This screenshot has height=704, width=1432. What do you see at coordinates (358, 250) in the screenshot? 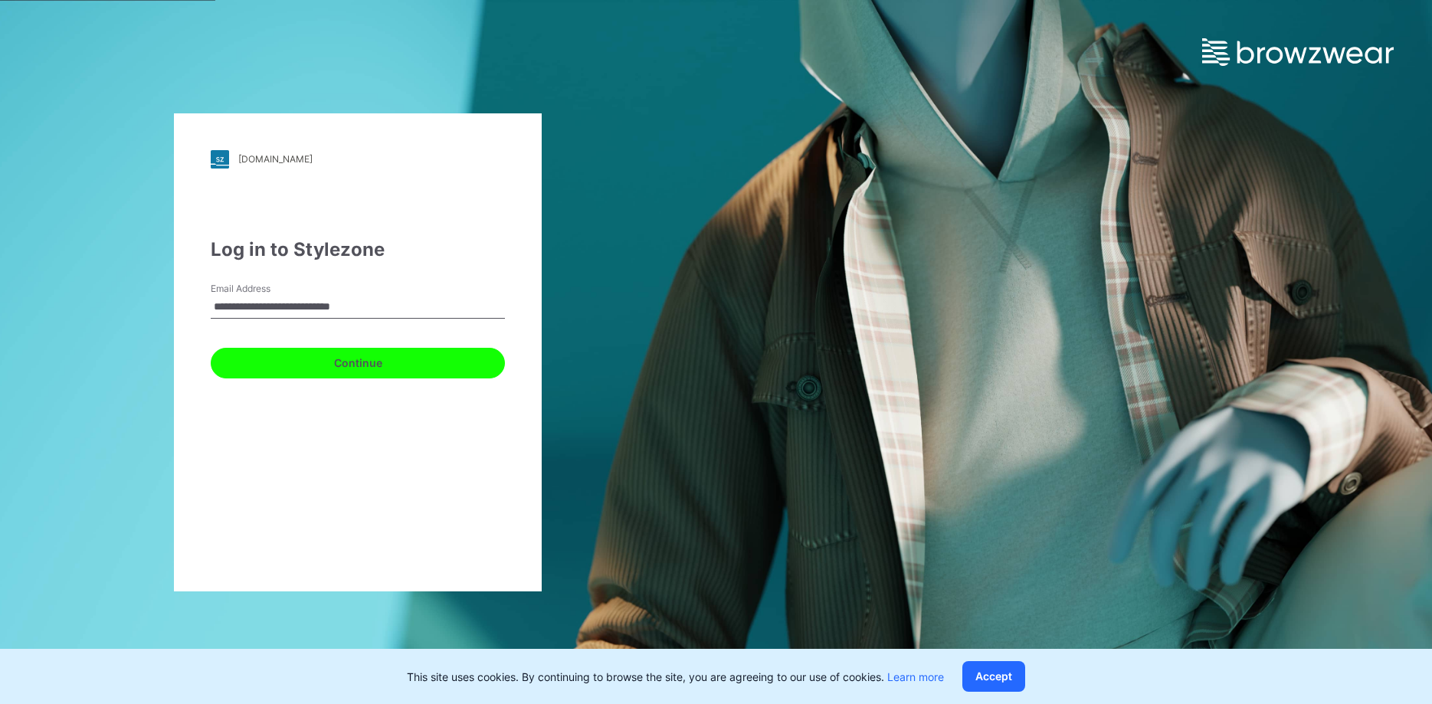
I see `div: Log in to Stylezone` at bounding box center [358, 250].